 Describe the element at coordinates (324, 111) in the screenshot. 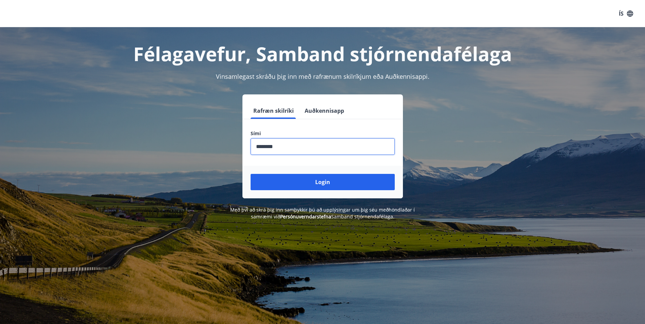

I see `button: Auðkennisapp` at that location.